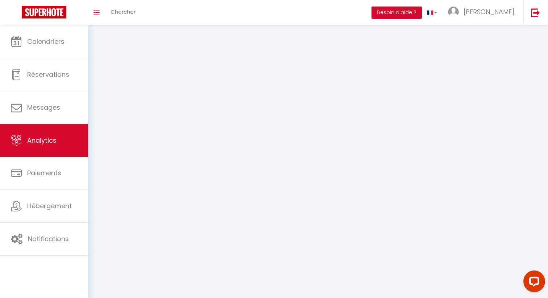 This screenshot has height=298, width=548. I want to click on span: Calendriers, so click(46, 41).